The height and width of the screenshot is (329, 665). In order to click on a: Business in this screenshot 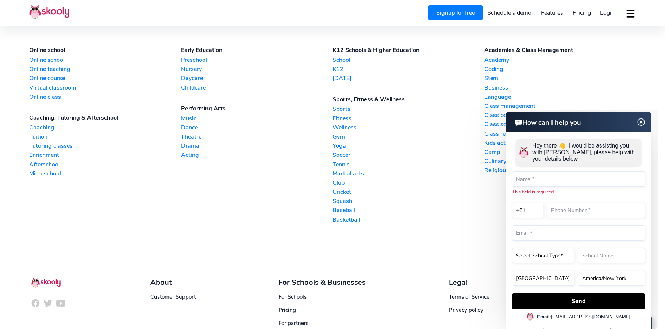, I will do `click(560, 88)`.